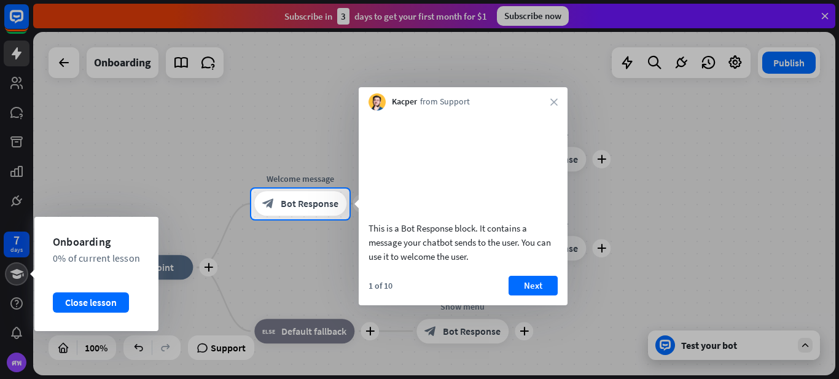 This screenshot has width=839, height=379. I want to click on div: 0% of current lesson, so click(96, 258).